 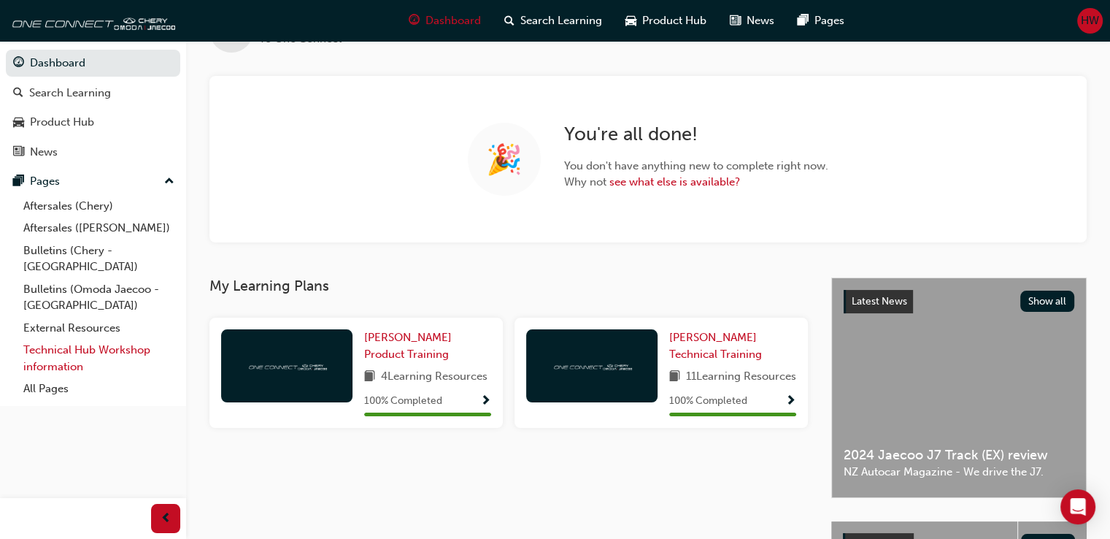 I want to click on a: Latest NewsShow all, so click(x=959, y=302).